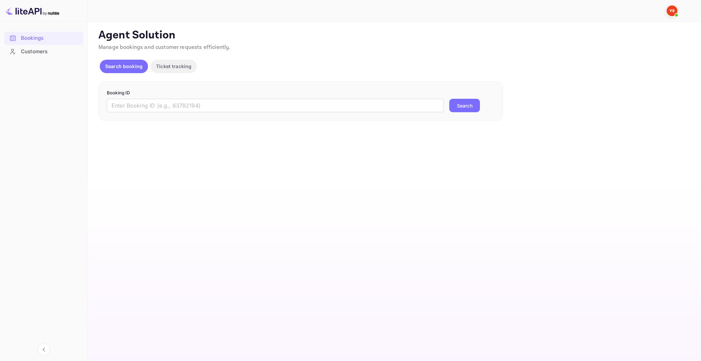 Image resolution: width=701 pixels, height=361 pixels. I want to click on a: Bookings, so click(43, 38).